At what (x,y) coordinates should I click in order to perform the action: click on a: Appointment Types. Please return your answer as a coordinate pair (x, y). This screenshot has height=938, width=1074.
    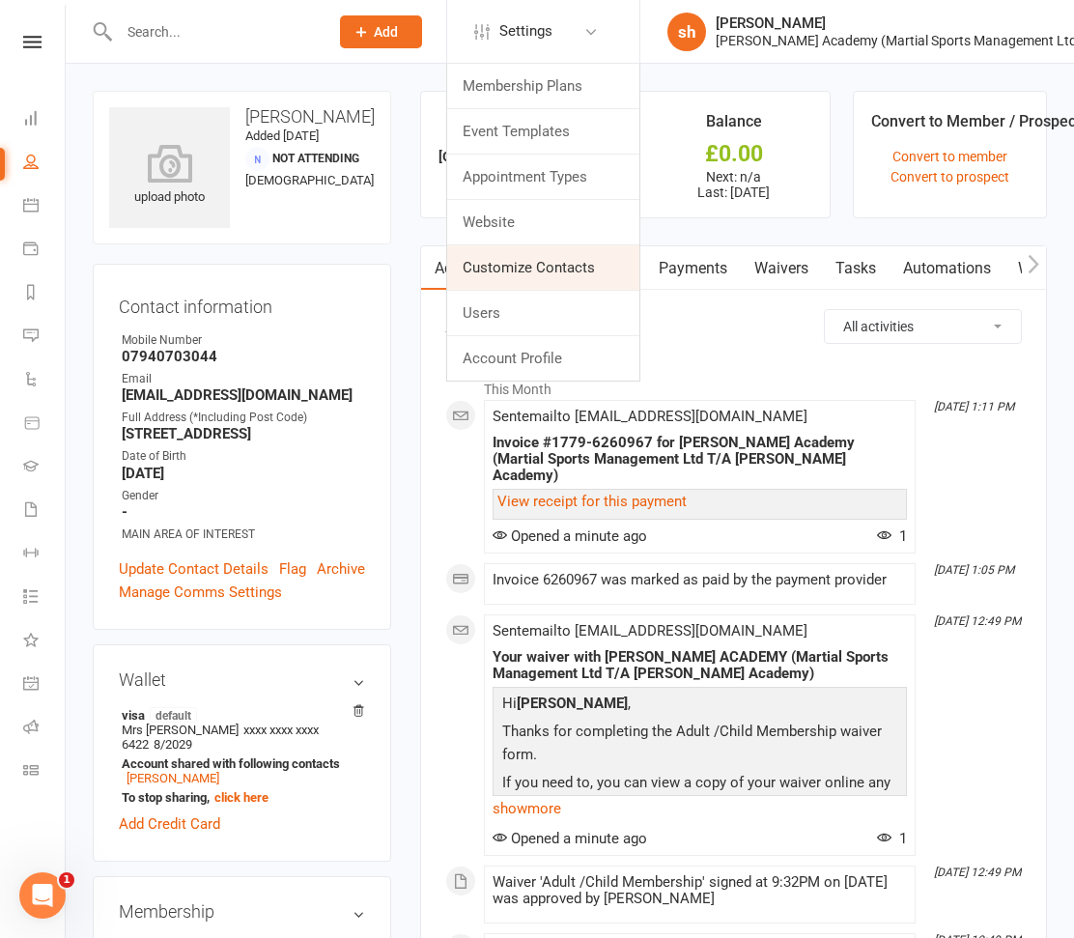
    Looking at the image, I should click on (543, 177).